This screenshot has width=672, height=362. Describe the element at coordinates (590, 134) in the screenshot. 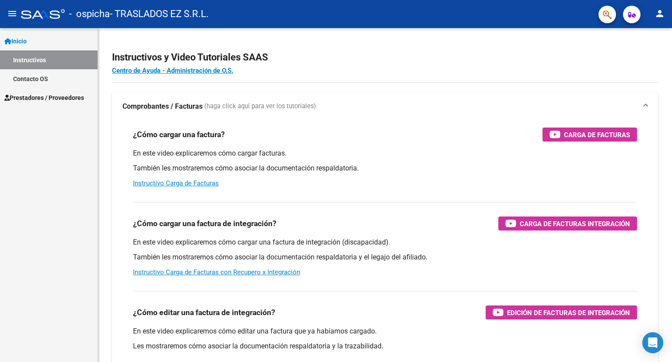

I see `button: Carga de Facturas` at that location.